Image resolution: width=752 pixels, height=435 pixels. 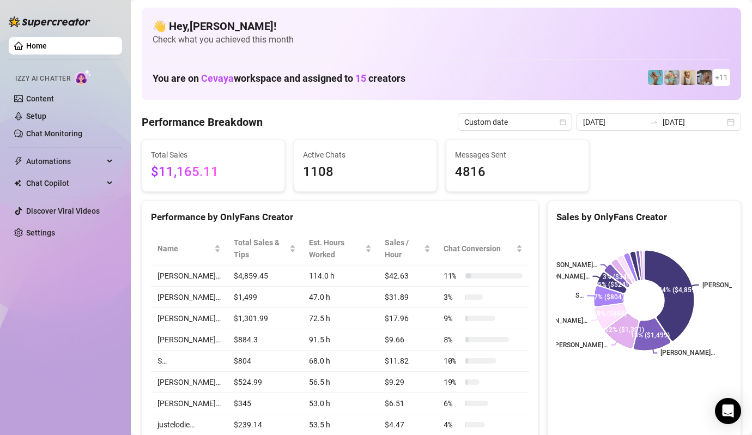 I want to click on img: Megan, so click(x=688, y=77).